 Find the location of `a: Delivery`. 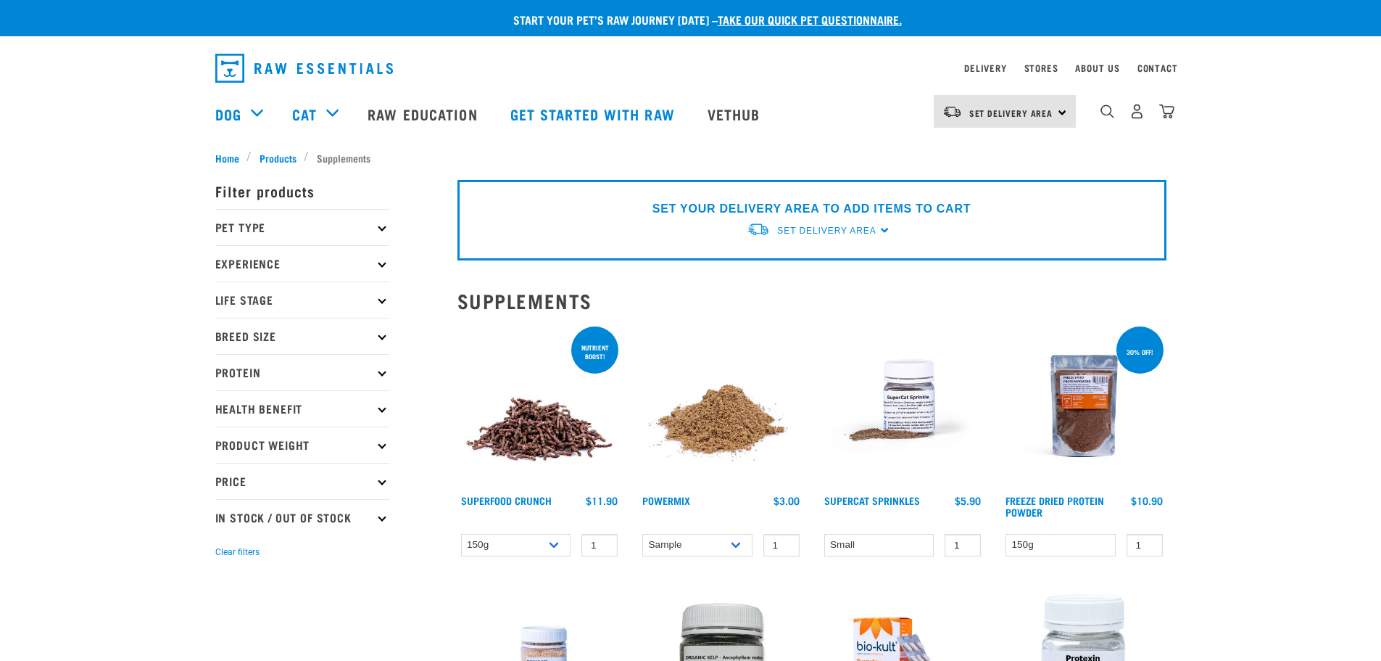

a: Delivery is located at coordinates (985, 67).